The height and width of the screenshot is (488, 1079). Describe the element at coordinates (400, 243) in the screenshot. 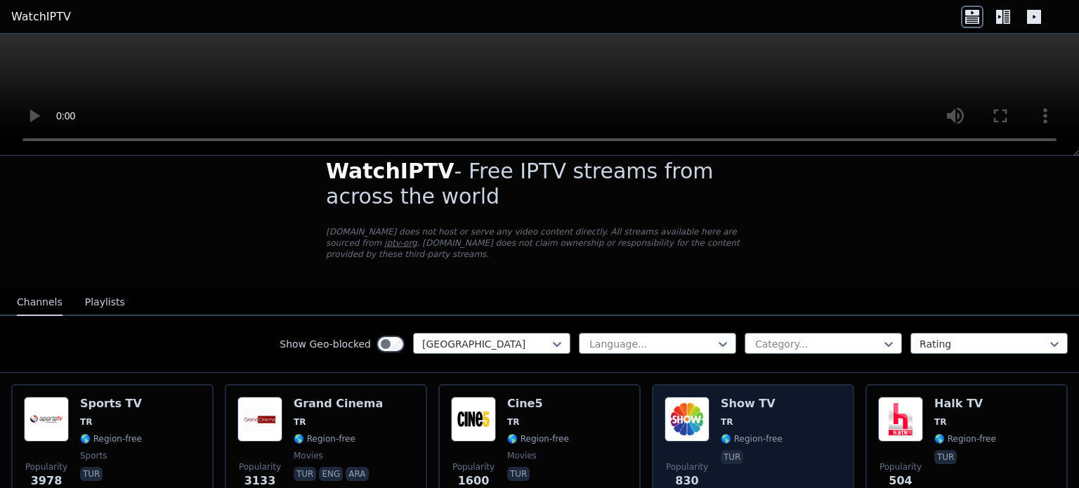

I see `a: iptv-org` at that location.